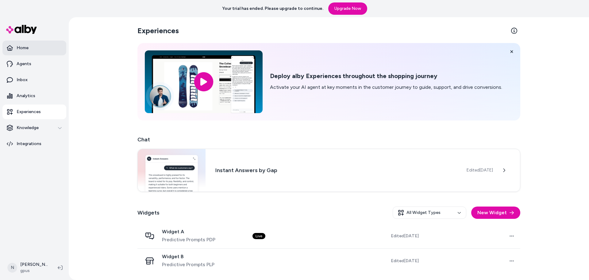  What do you see at coordinates (34, 64) in the screenshot?
I see `a: Agents` at bounding box center [34, 64].